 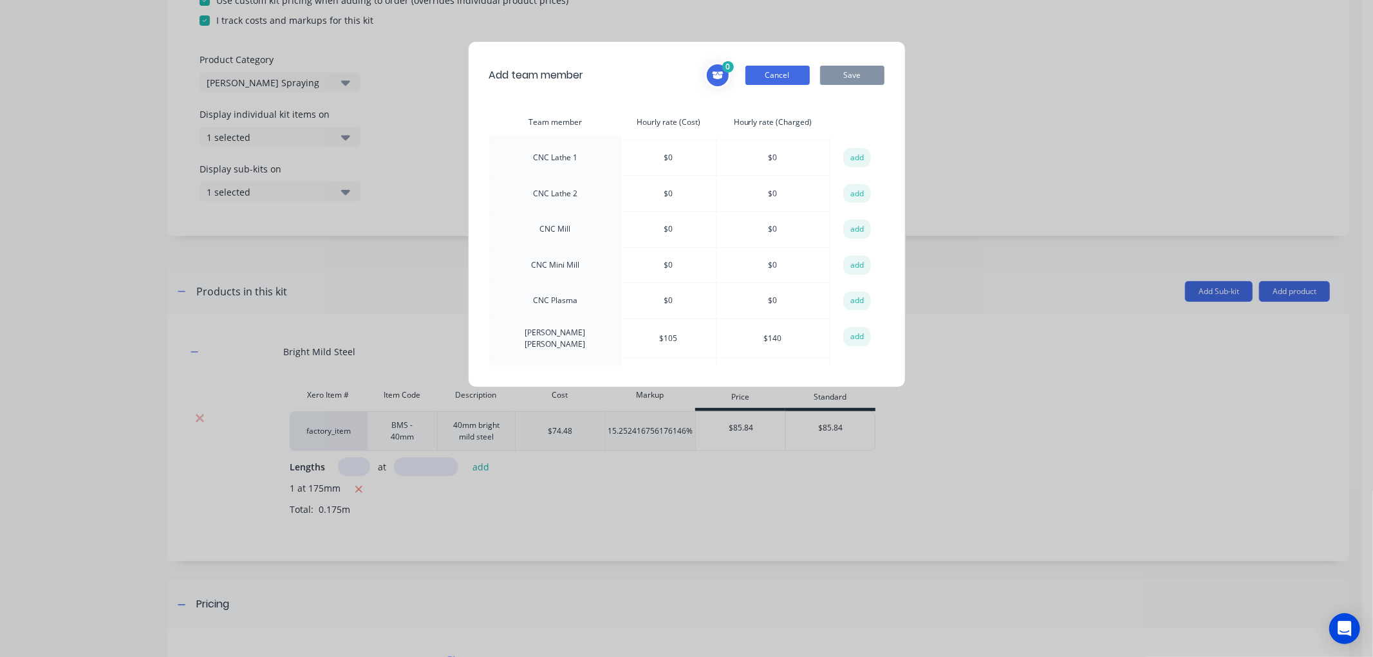 What do you see at coordinates (555, 122) in the screenshot?
I see `th: Team member` at bounding box center [555, 122].